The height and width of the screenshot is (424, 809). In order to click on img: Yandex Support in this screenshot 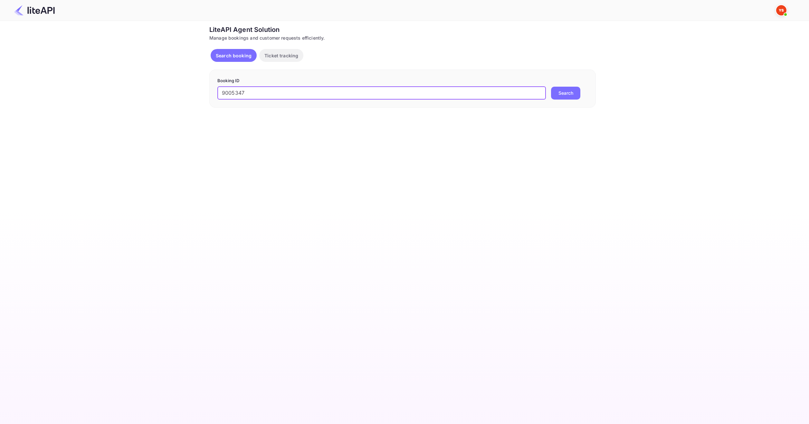, I will do `click(781, 10)`.